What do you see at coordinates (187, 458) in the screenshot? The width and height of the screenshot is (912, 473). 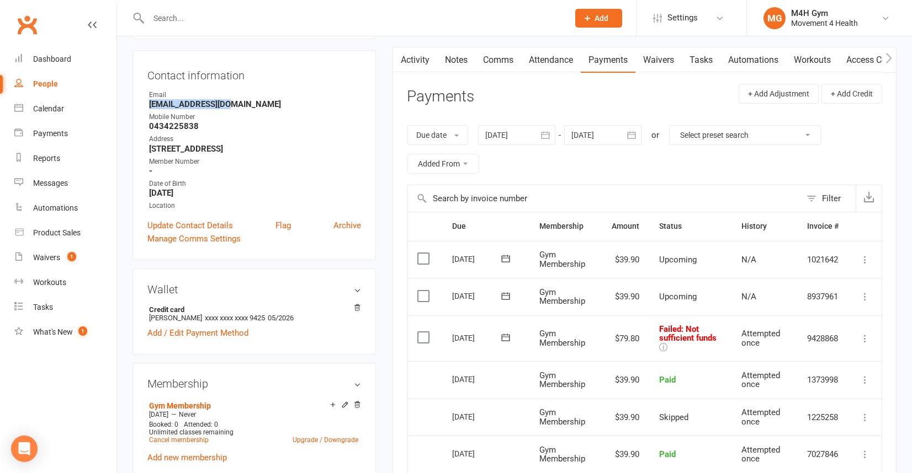 I see `a: Add new membership` at bounding box center [187, 458].